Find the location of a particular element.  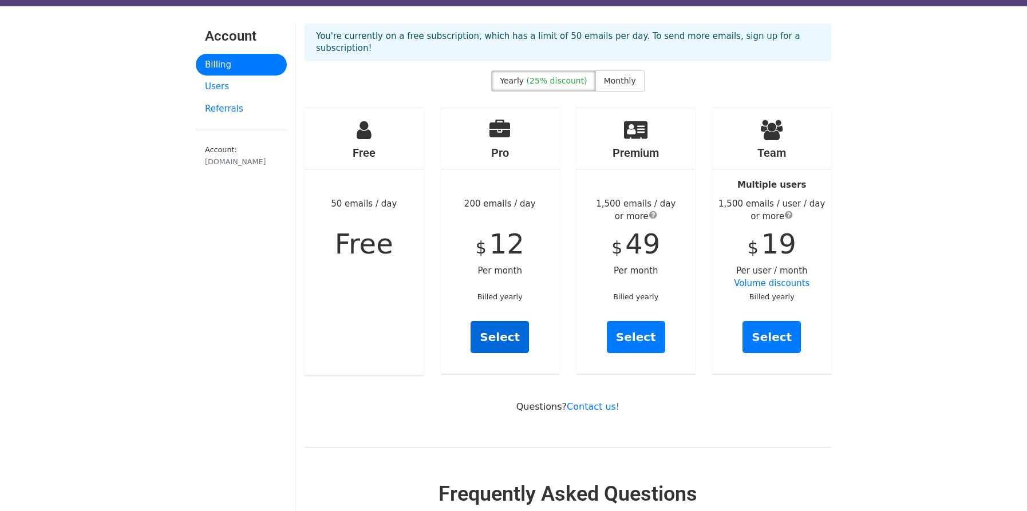

p: You're currently on a free subscription, which has a limit of 50 emails per day. To send more ema... is located at coordinates (568, 42).